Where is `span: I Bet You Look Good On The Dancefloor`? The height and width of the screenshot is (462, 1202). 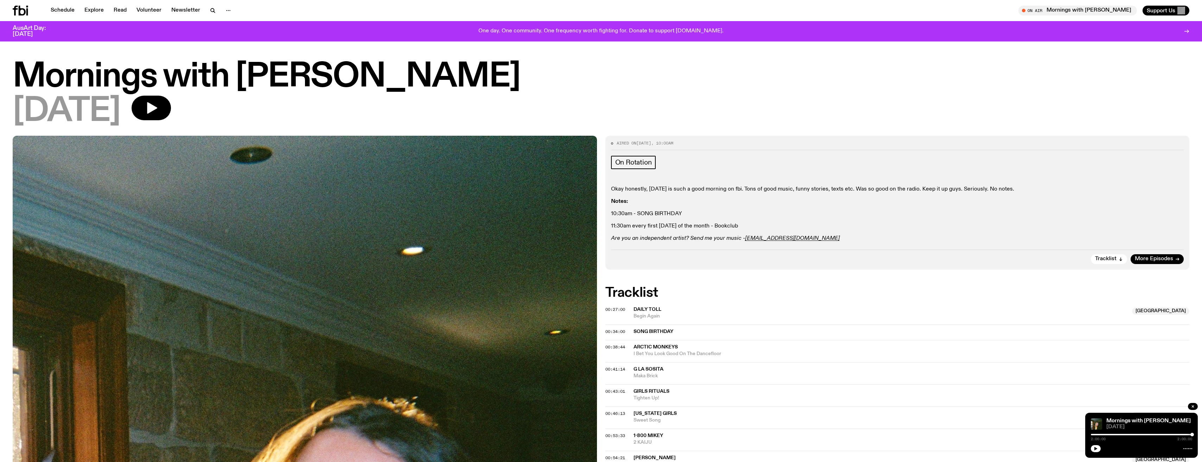
span: I Bet You Look Good On The Dancefloor is located at coordinates (912, 354).